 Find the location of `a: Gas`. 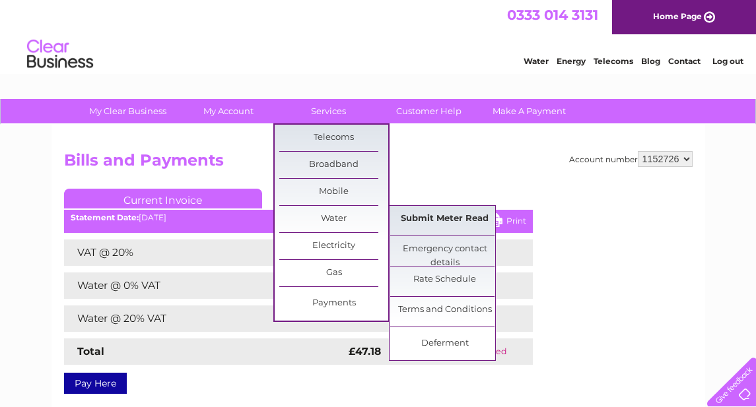

a: Gas is located at coordinates (333, 273).